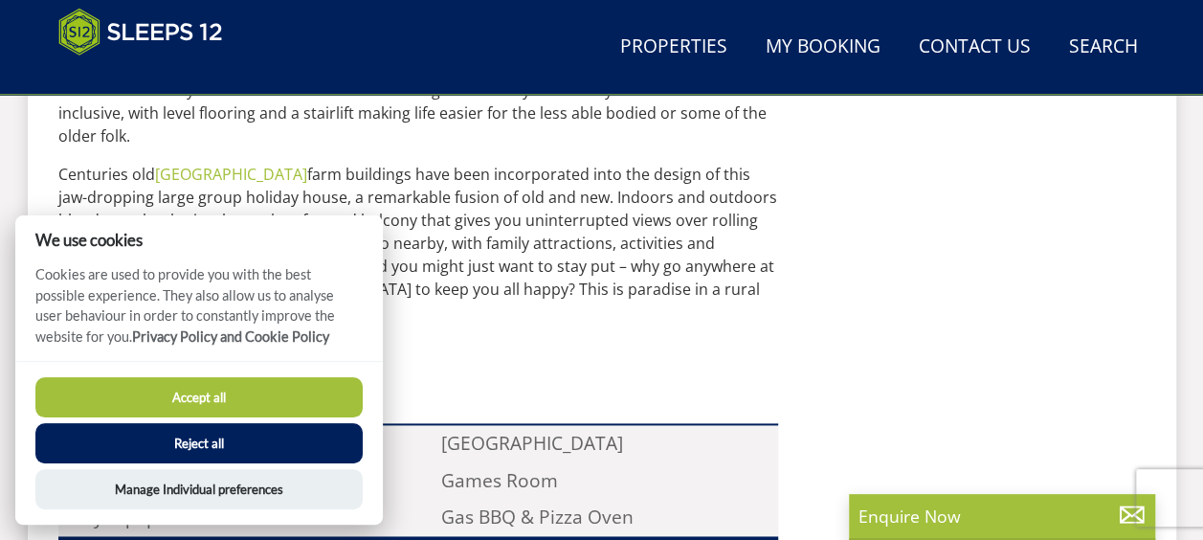  Describe the element at coordinates (231, 336) in the screenshot. I see `a: Privacy Policy and Cookie Policy` at that location.